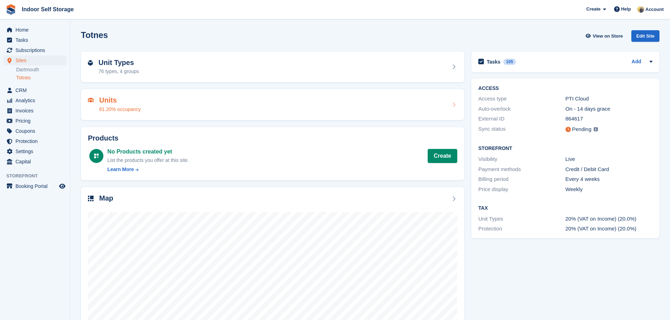 The height and width of the screenshot is (320, 670). What do you see at coordinates (510, 62) in the screenshot?
I see `div: 105` at bounding box center [510, 62].